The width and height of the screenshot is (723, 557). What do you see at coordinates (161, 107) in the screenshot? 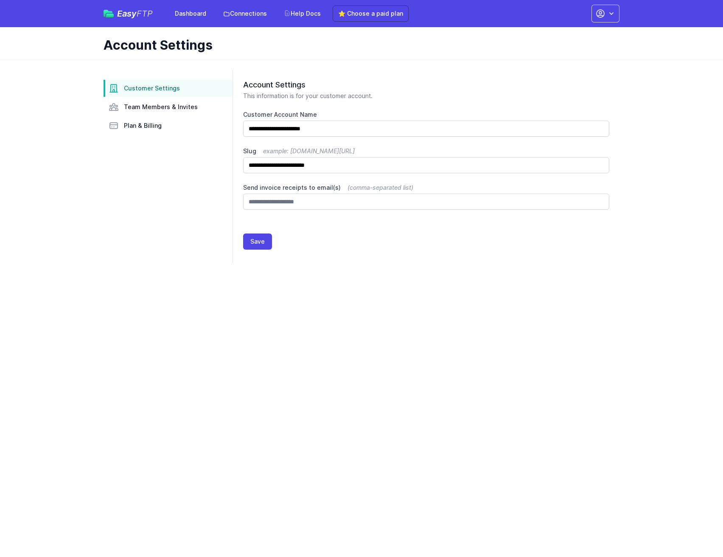
I see `span: Team Members & Invites` at bounding box center [161, 107].